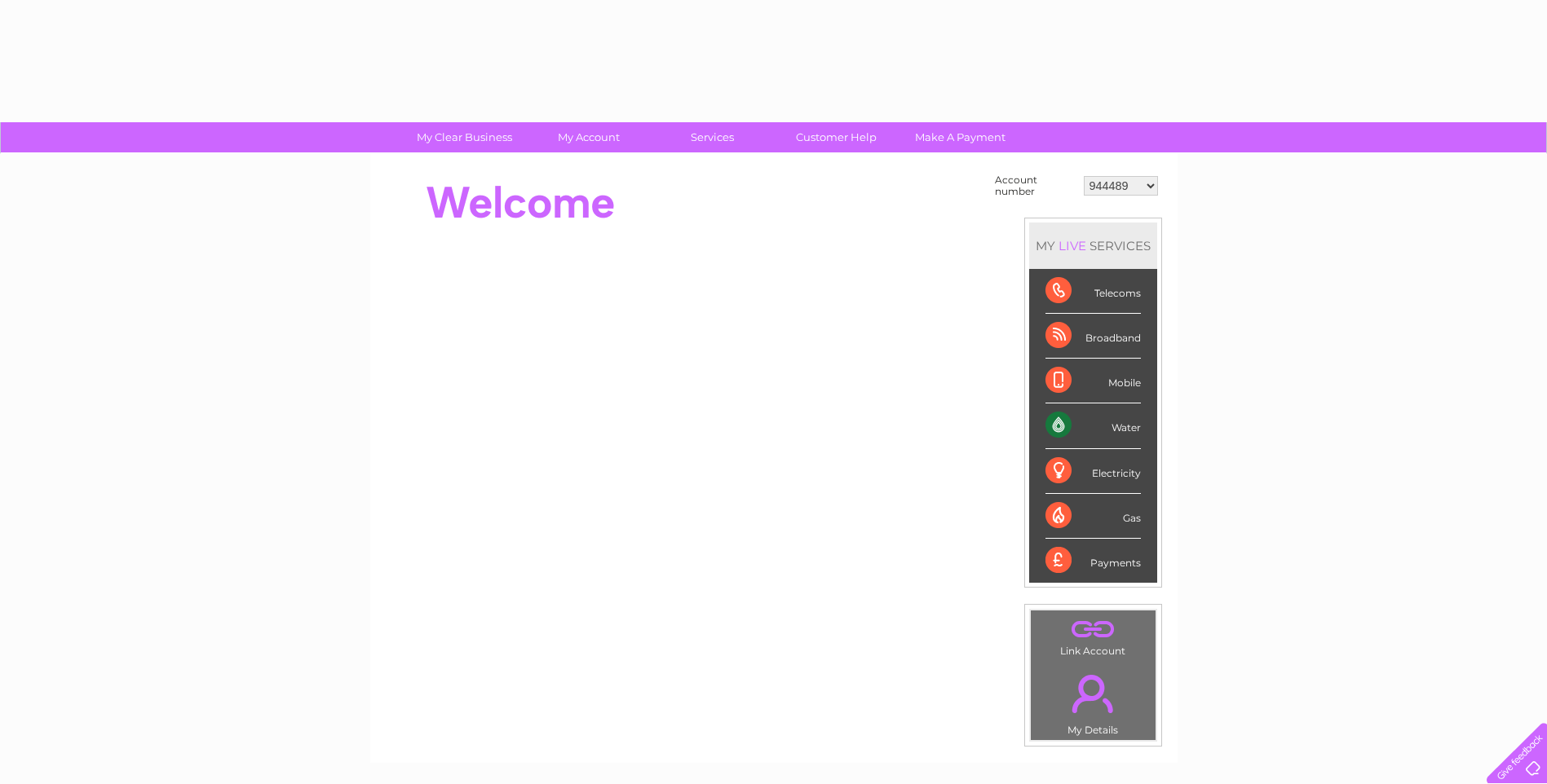 This screenshot has width=1547, height=784. I want to click on td: My Details, so click(1094, 701).